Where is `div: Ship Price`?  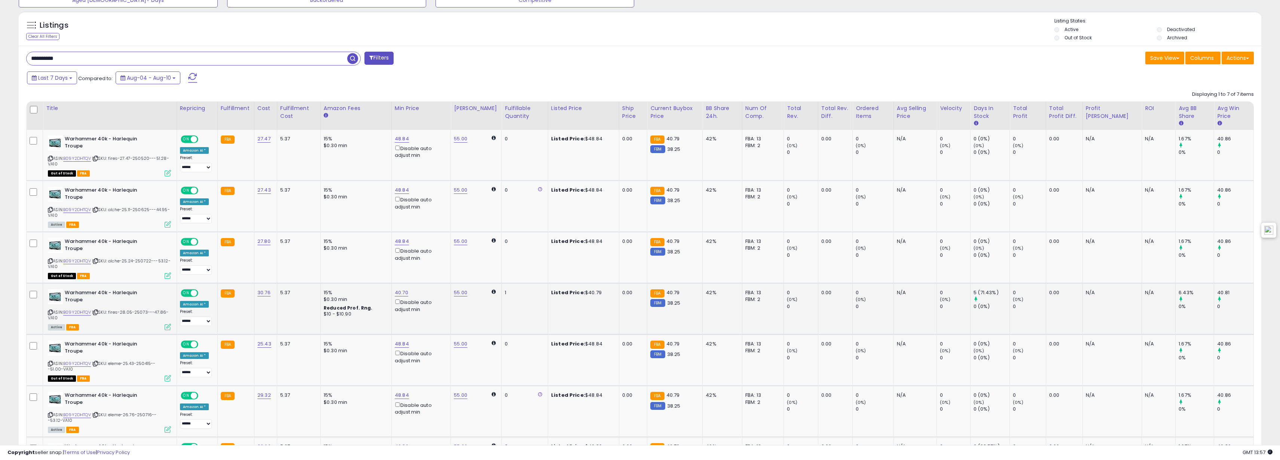 div: Ship Price is located at coordinates (633, 112).